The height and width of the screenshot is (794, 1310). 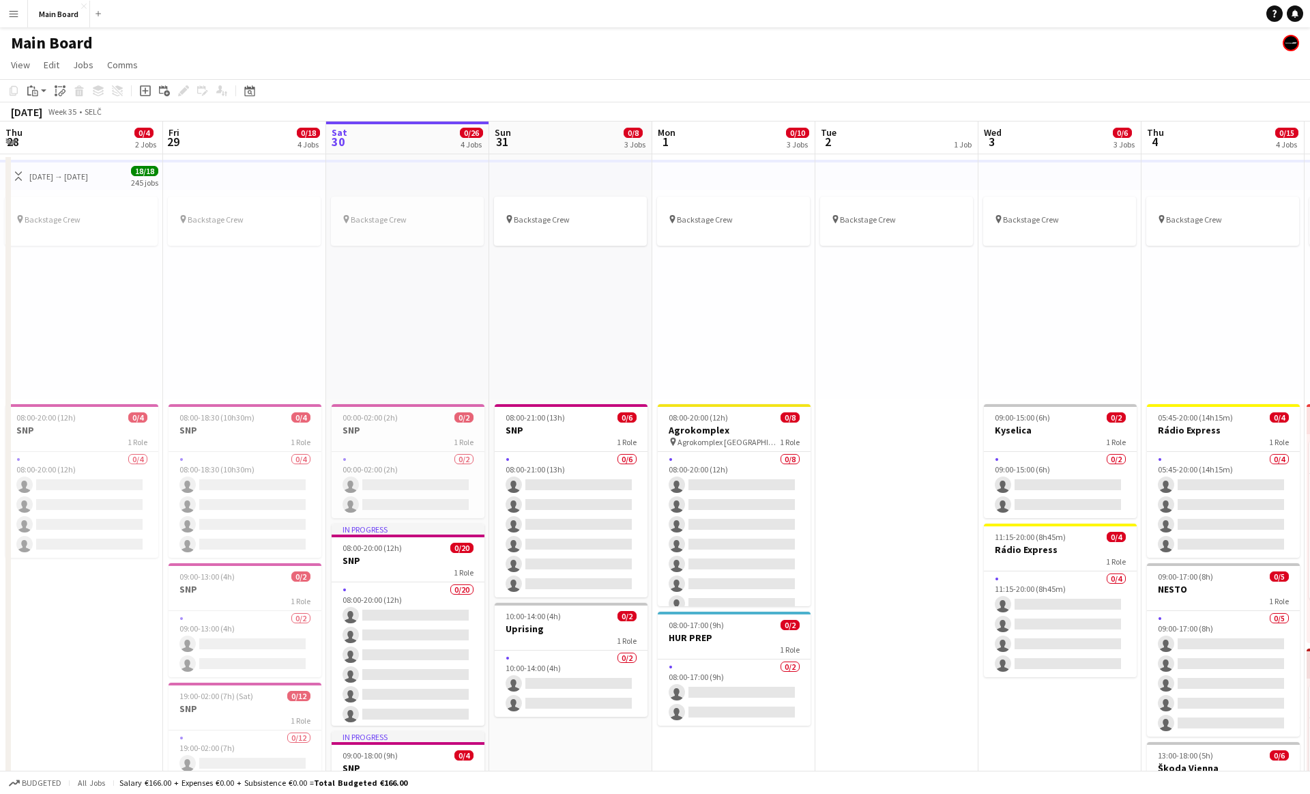 I want to click on a: View, so click(x=20, y=65).